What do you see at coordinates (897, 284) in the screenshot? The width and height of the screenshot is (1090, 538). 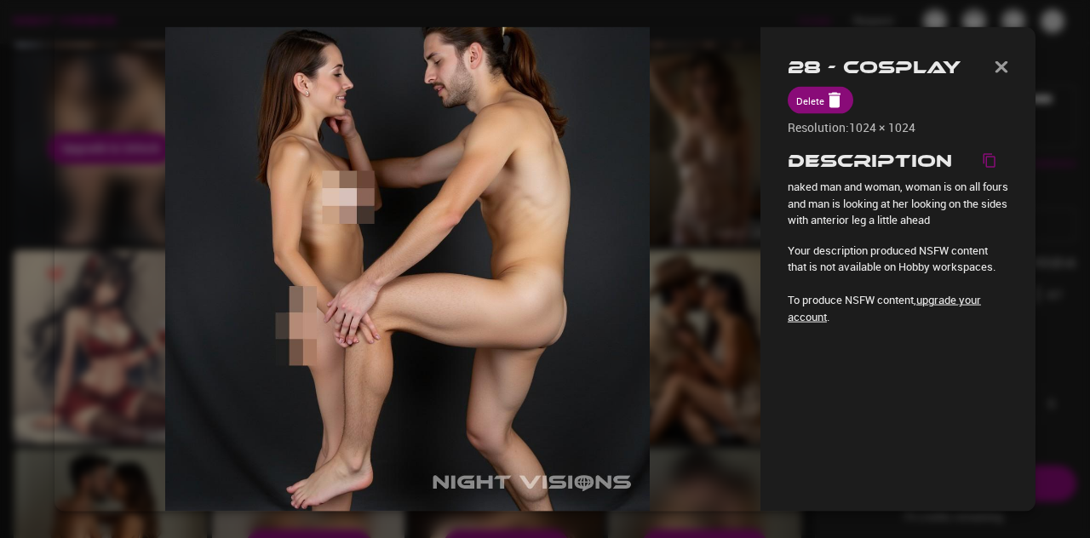 I see `p: Your description produced NSFW content that is not available on Hobby workspaces. To produce NSFW...` at bounding box center [897, 284].